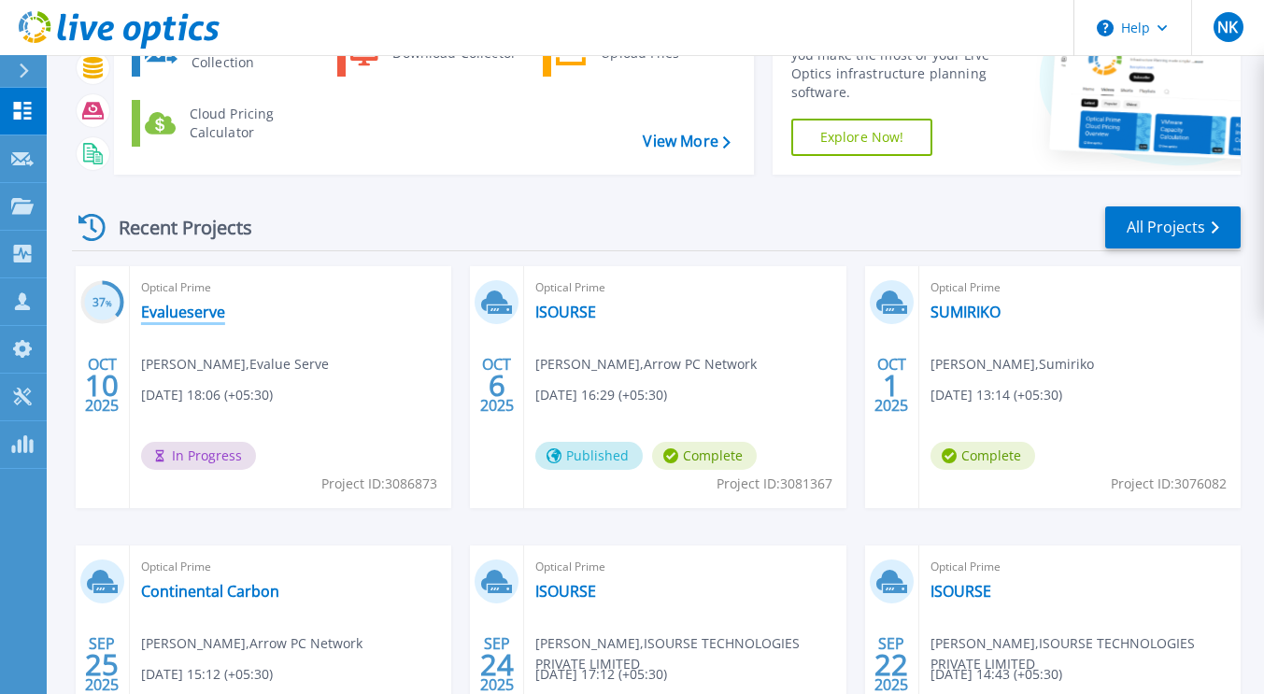 The image size is (1264, 694). What do you see at coordinates (1227, 27) in the screenshot?
I see `span: NK` at bounding box center [1227, 27].